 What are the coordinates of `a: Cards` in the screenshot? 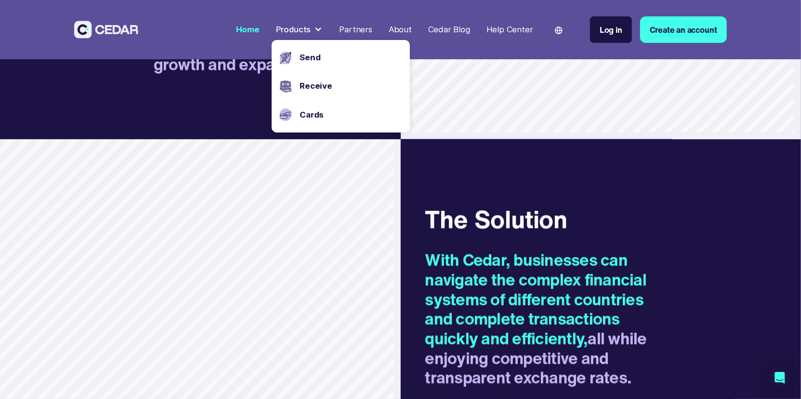 It's located at (351, 115).